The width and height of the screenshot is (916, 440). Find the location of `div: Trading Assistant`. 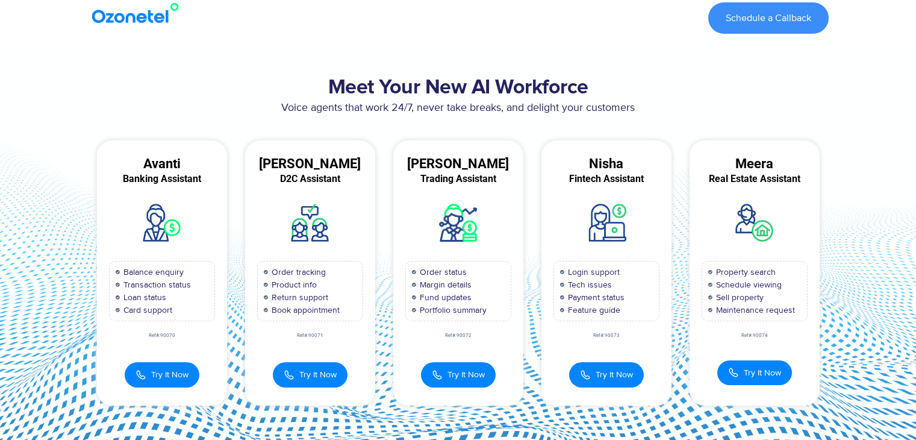

div: Trading Assistant is located at coordinates (458, 179).